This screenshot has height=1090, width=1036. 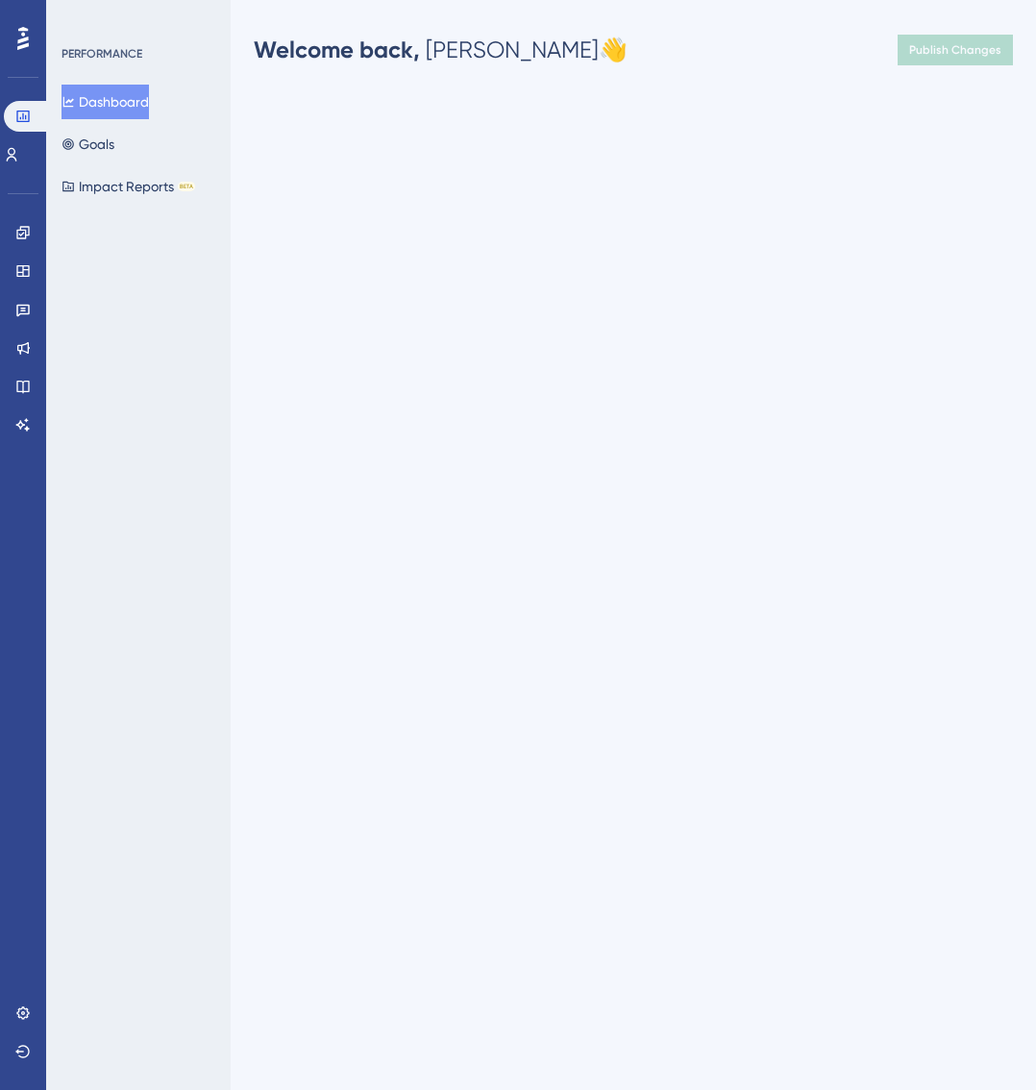 I want to click on div: BETA, so click(x=186, y=186).